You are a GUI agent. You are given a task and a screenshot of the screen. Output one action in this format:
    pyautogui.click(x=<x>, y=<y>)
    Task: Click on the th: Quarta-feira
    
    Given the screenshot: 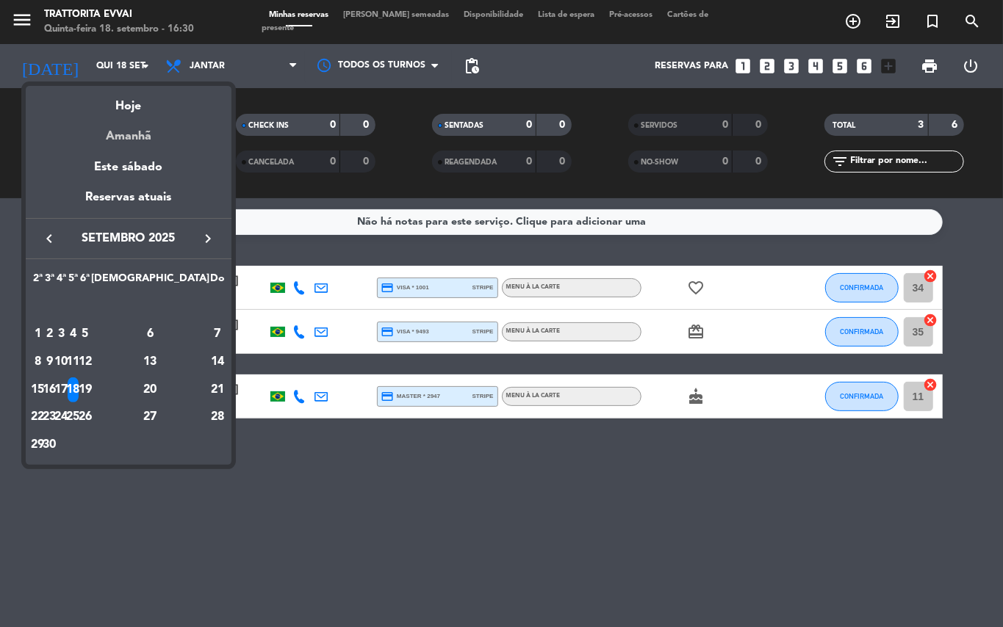 What is the action you would take?
    pyautogui.click(x=61, y=281)
    